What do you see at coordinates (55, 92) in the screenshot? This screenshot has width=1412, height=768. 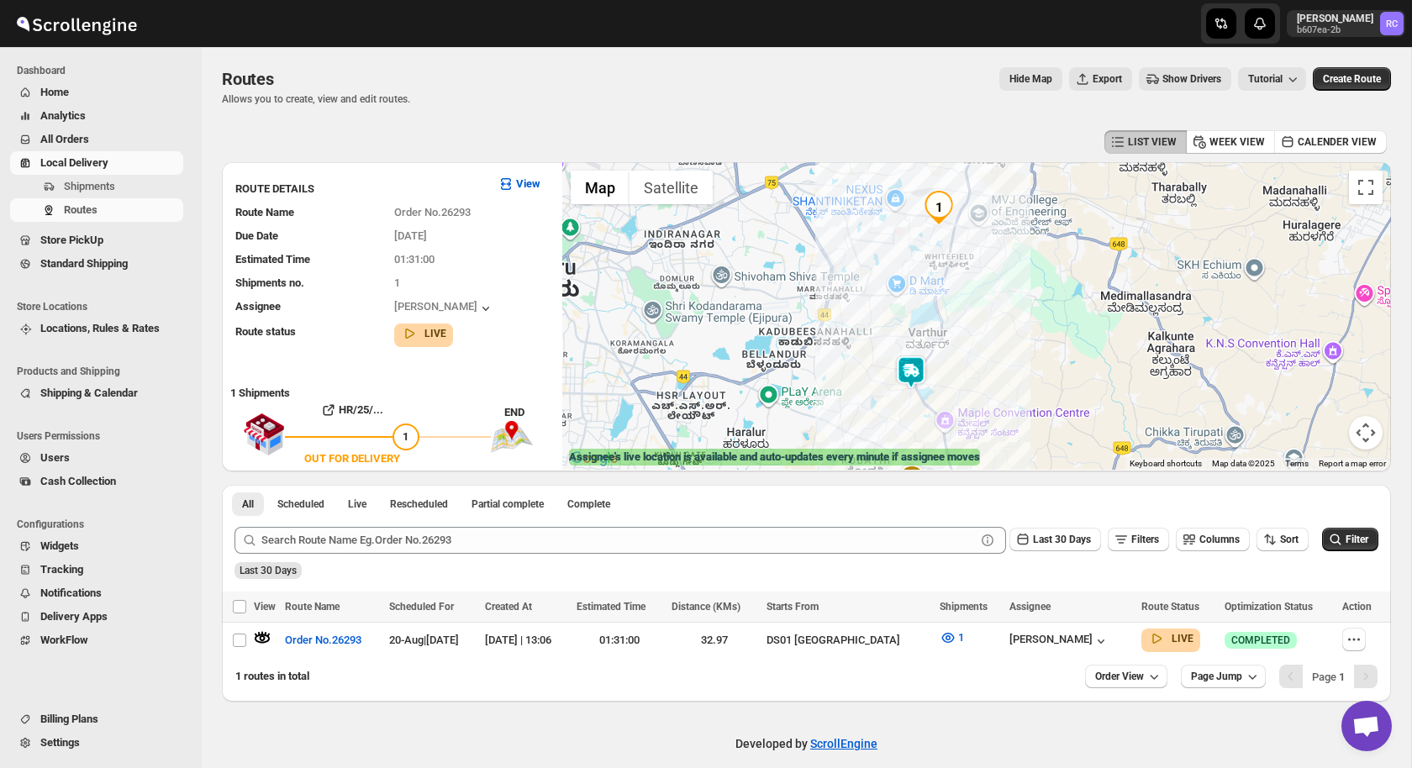 I see `span: Home` at bounding box center [55, 92].